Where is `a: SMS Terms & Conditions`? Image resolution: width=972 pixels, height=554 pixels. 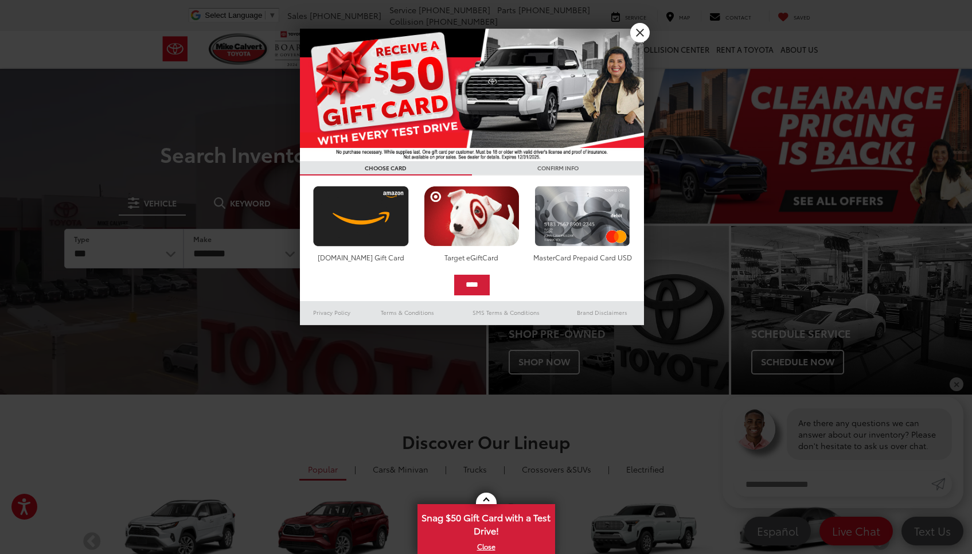
a: SMS Terms & Conditions is located at coordinates (506, 312).